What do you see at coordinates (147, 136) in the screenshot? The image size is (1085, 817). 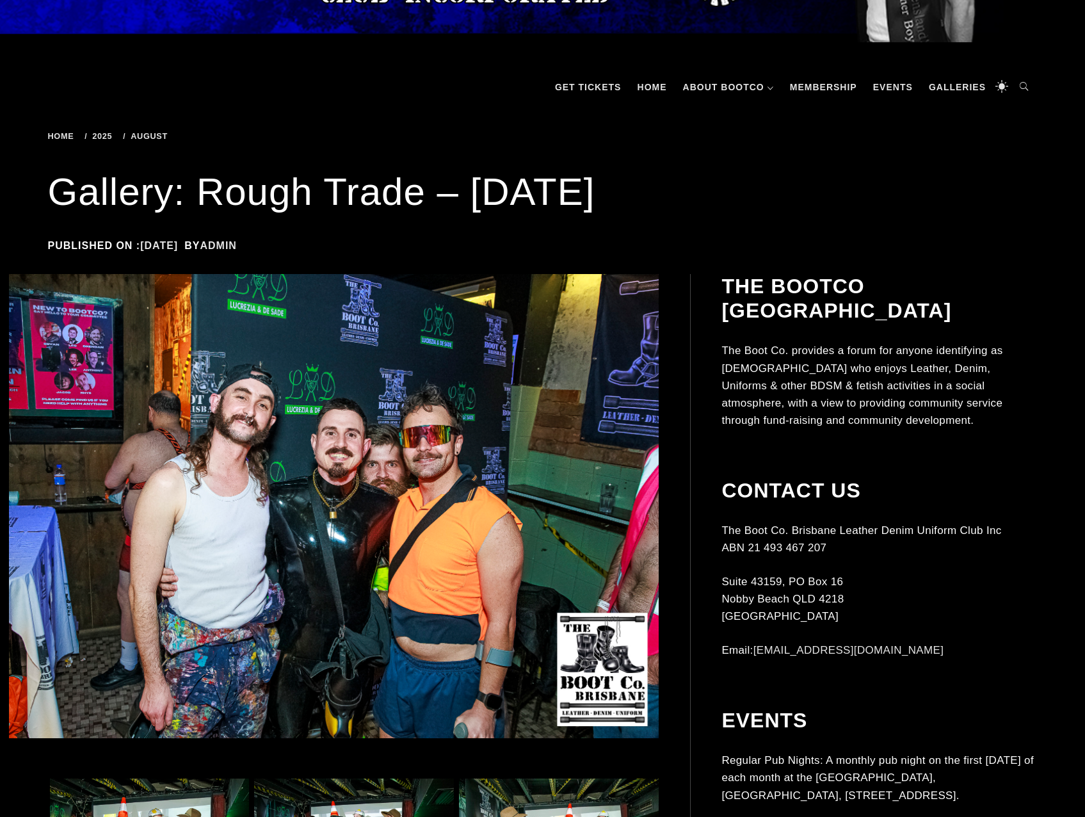 I see `span: August` at bounding box center [147, 136].